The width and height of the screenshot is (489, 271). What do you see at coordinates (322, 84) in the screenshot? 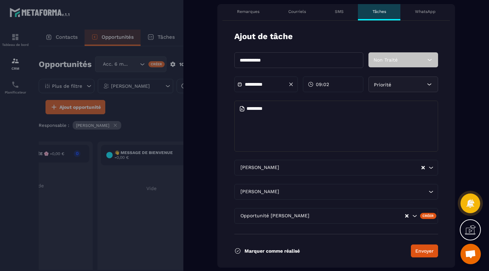
I see `span: 09:02` at bounding box center [322, 84].